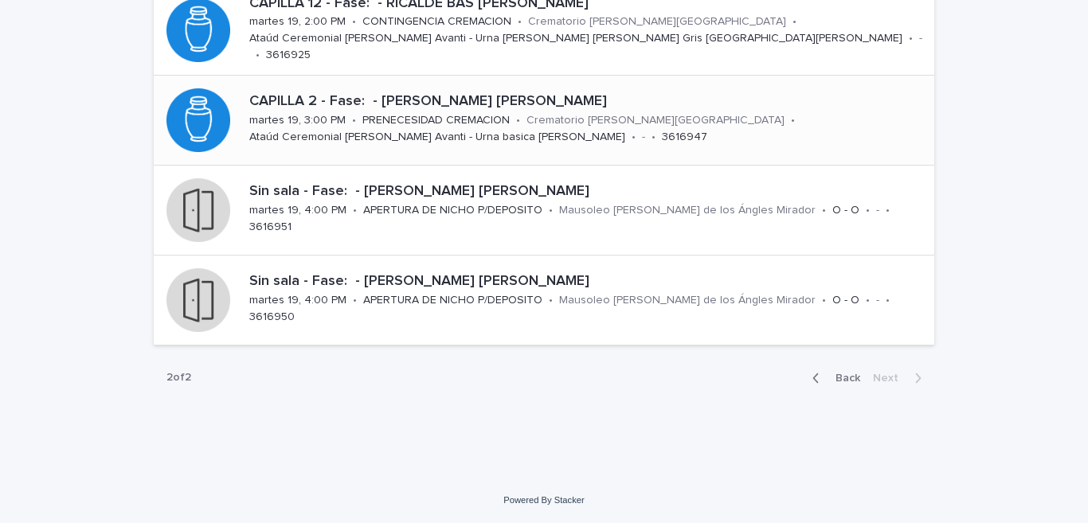 The height and width of the screenshot is (523, 1088). What do you see at coordinates (684, 137) in the screenshot?
I see `p: 3616947` at bounding box center [684, 137].